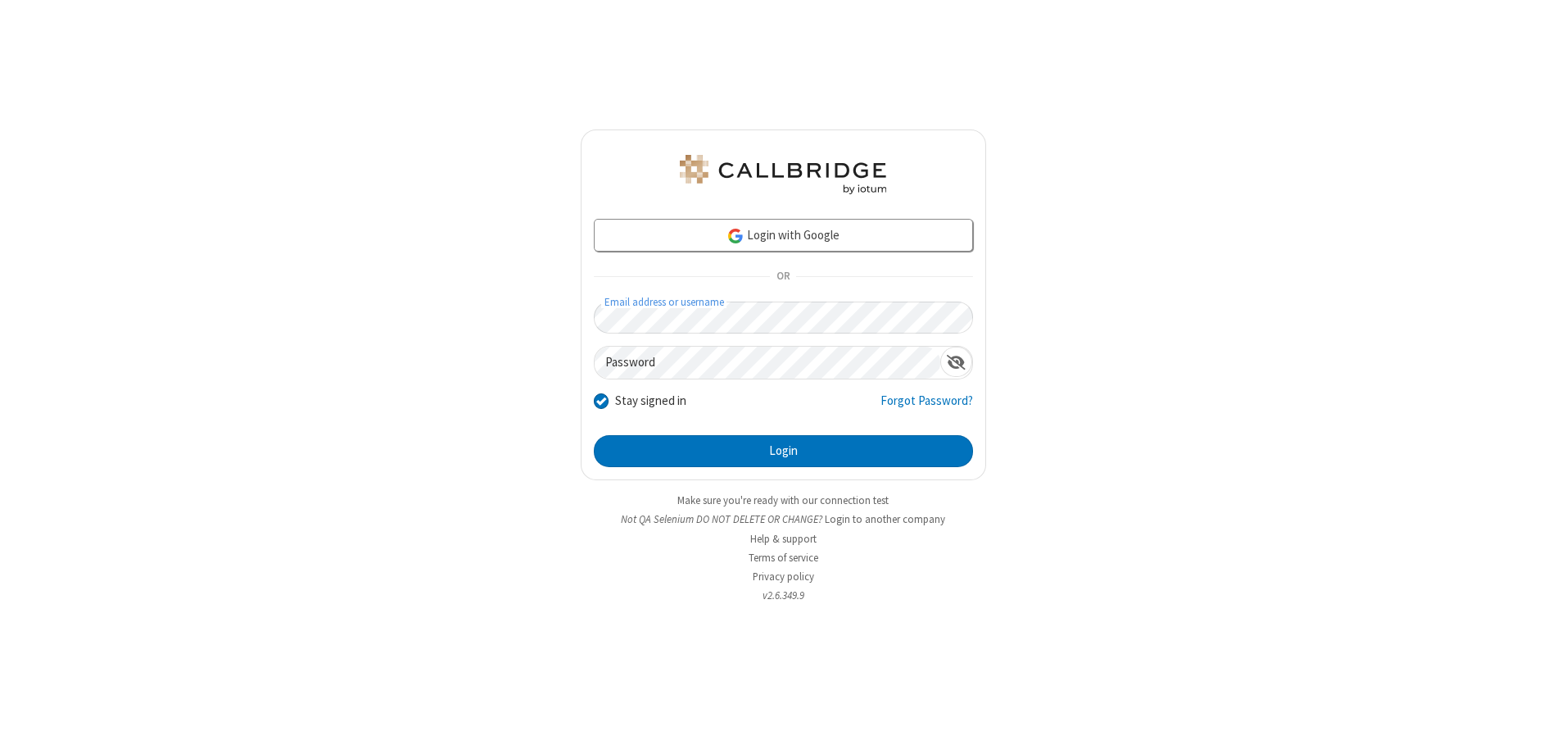  What do you see at coordinates (783, 538) in the screenshot?
I see `a: Help & support` at bounding box center [783, 538].